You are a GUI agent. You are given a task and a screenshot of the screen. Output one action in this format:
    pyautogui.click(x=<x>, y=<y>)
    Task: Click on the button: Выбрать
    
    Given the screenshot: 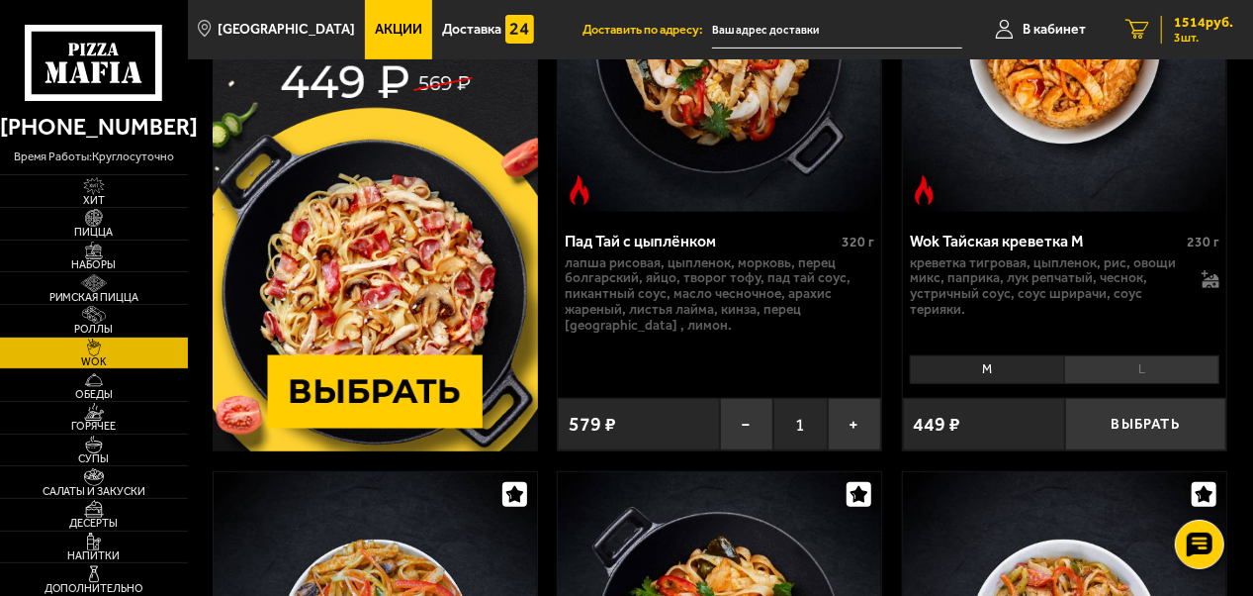 What is the action you would take?
    pyautogui.click(x=1146, y=423)
    